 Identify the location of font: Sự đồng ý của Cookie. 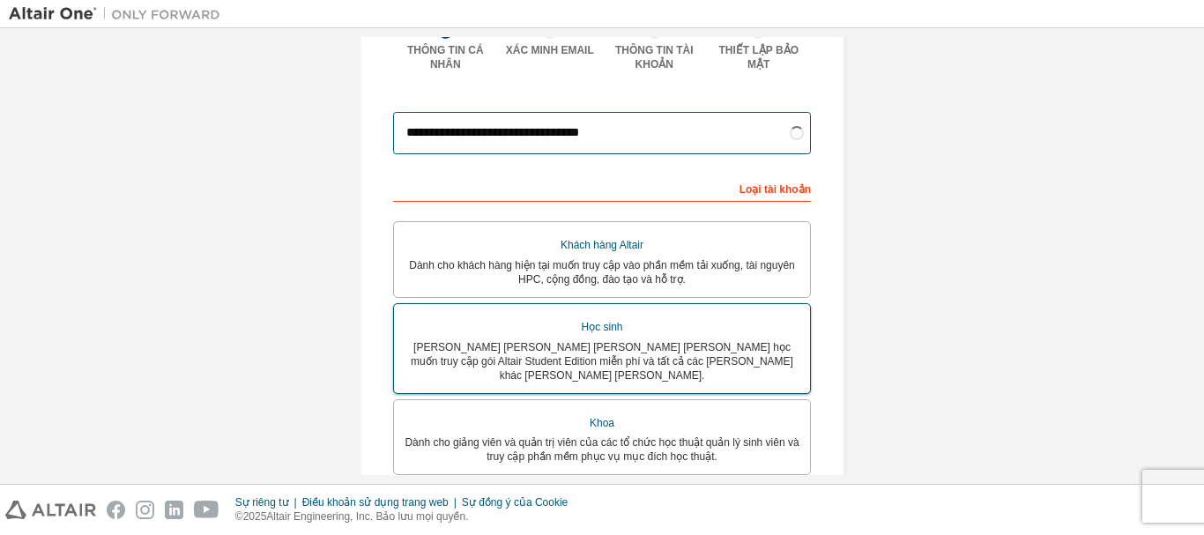
(515, 502).